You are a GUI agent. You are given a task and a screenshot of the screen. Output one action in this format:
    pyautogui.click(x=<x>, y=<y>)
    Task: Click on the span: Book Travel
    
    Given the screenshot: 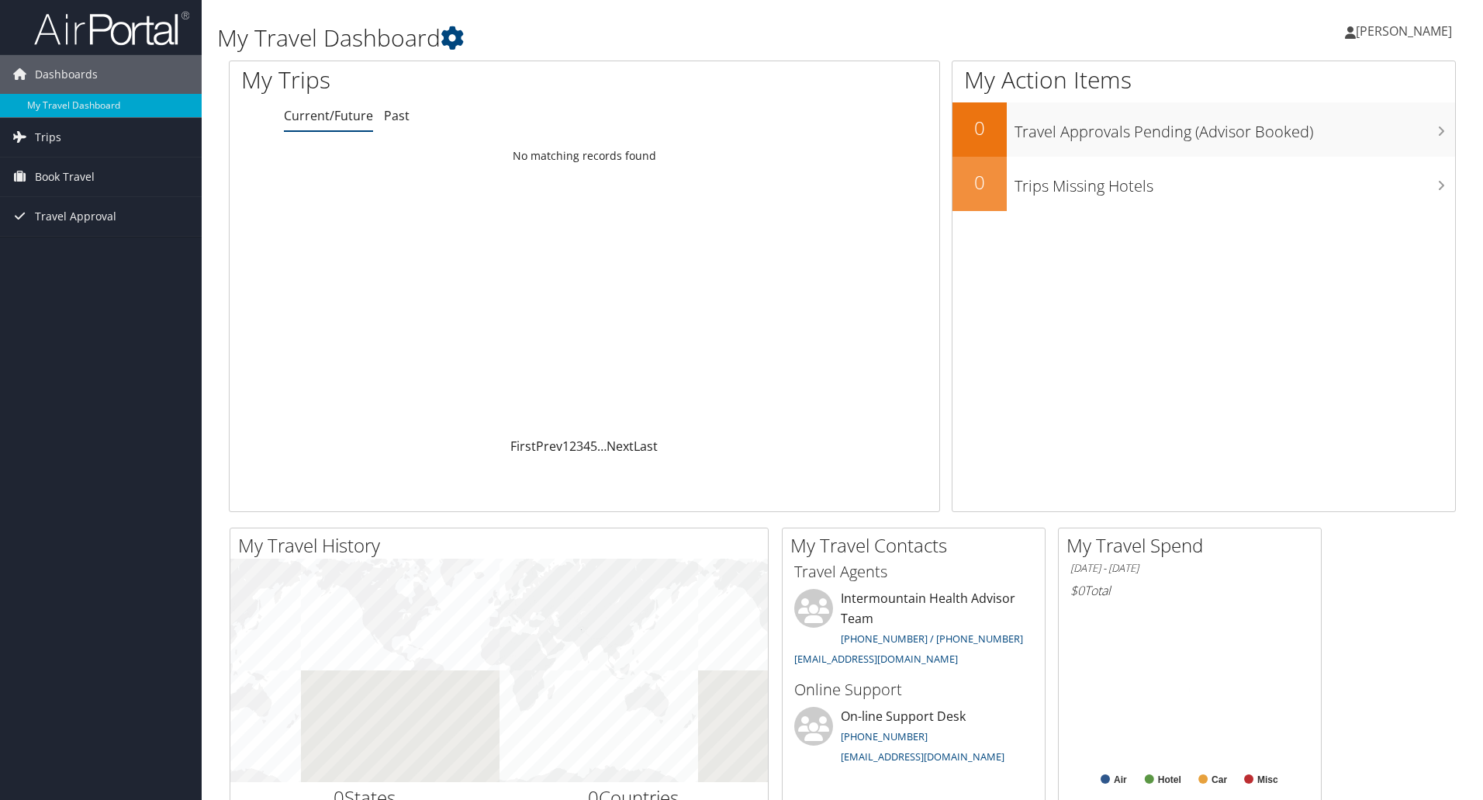 What is the action you would take?
    pyautogui.click(x=64, y=177)
    